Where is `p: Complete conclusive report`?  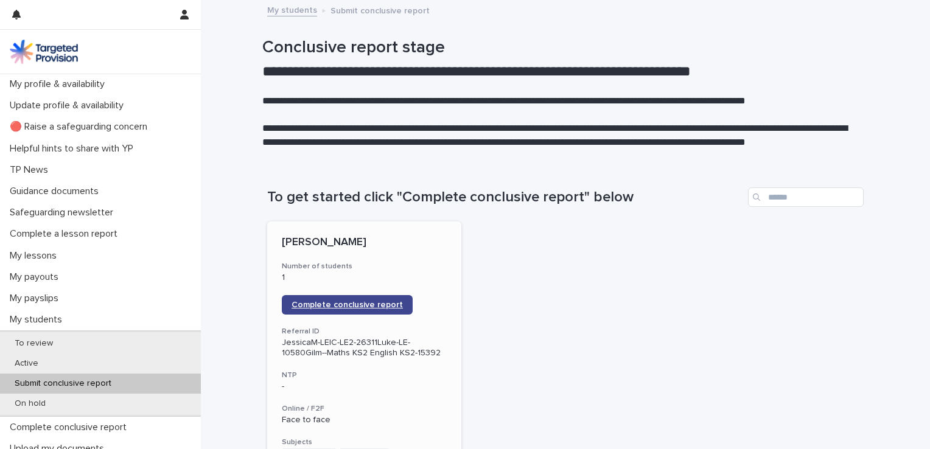 p: Complete conclusive report is located at coordinates (71, 427).